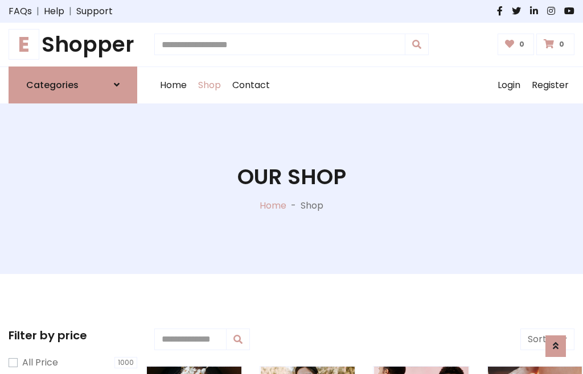  I want to click on a: Login, so click(509, 85).